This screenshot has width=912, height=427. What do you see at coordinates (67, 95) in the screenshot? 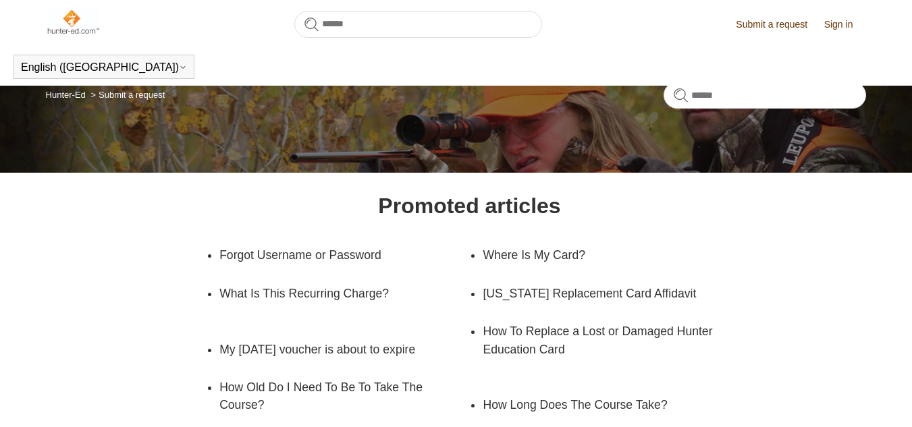
I see `li: Hunter-Ed` at bounding box center [67, 95].